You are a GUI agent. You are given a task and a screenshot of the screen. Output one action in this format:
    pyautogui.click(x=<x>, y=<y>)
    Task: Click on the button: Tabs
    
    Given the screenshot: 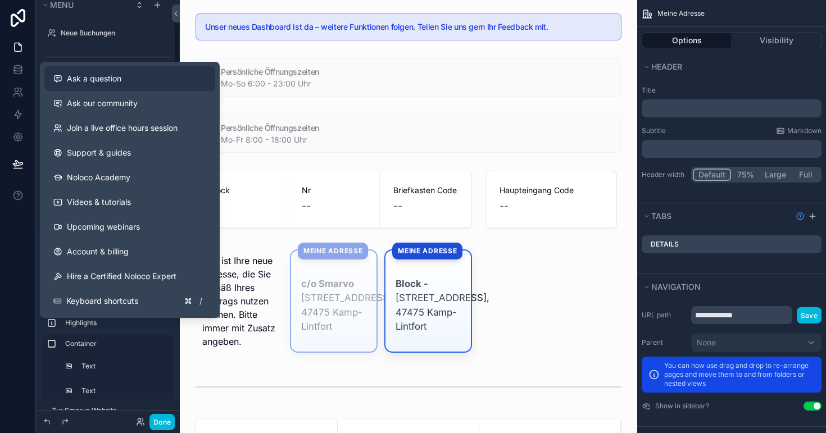 What is the action you would take?
    pyautogui.click(x=717, y=216)
    